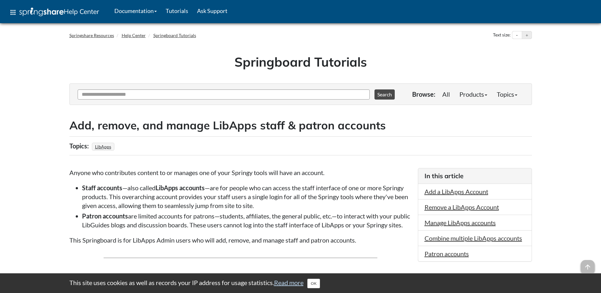  I want to click on button: Close, so click(314, 283).